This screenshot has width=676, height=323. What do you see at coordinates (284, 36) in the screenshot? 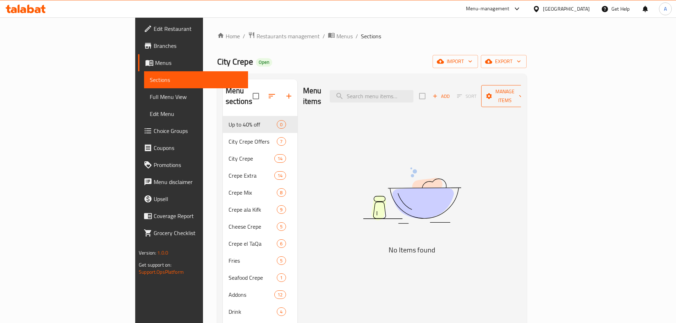
I see `a: Restaurants management` at bounding box center [284, 36].